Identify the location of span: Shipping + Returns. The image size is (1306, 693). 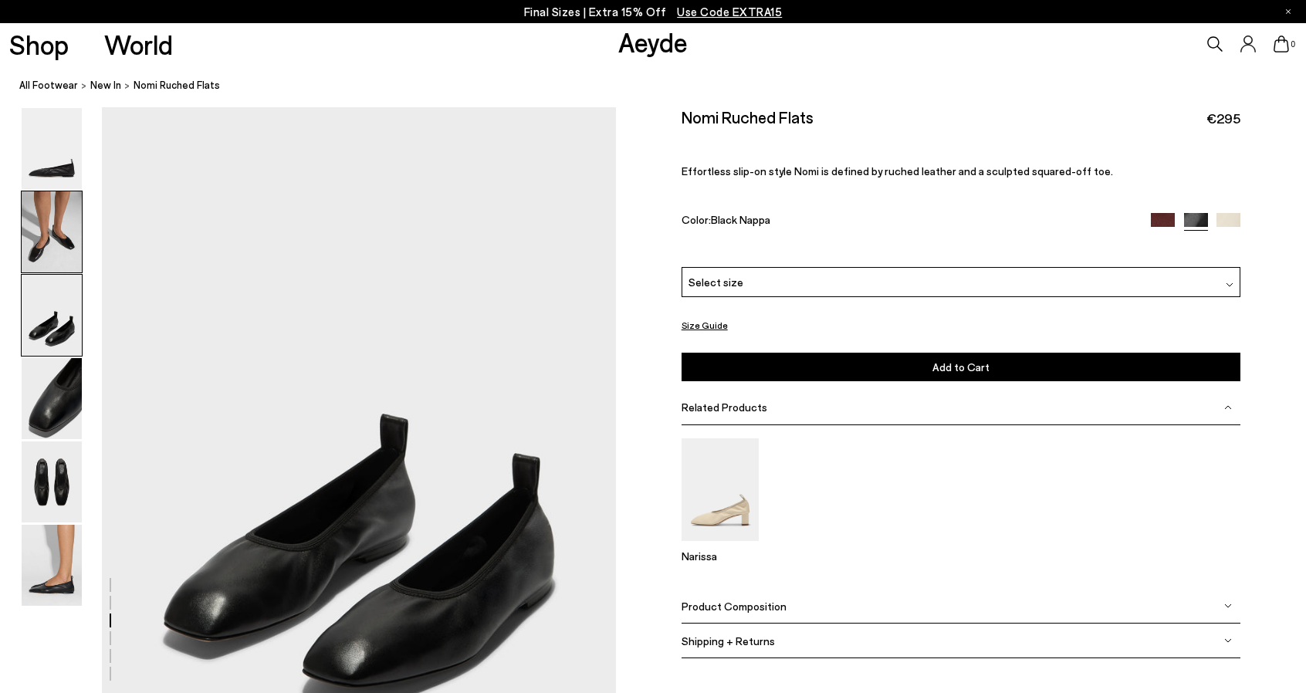
(728, 641).